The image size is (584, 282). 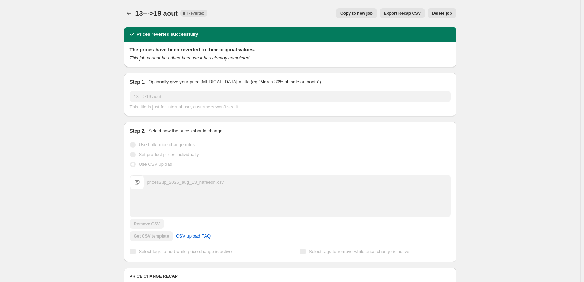 What do you see at coordinates (359, 251) in the screenshot?
I see `span: Select tags to remove while price change is active` at bounding box center [359, 251].